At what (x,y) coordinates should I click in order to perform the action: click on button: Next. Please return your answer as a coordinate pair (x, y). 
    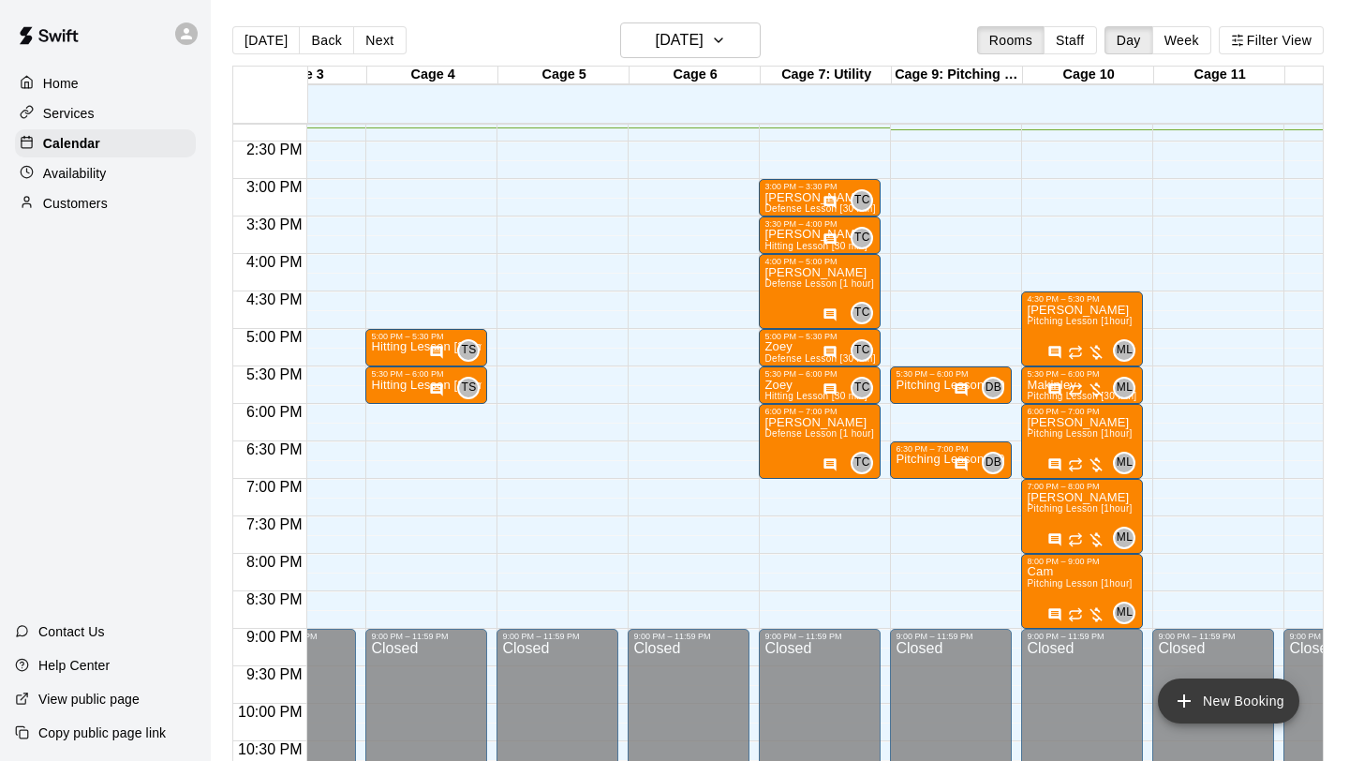
    Looking at the image, I should click on (379, 40).